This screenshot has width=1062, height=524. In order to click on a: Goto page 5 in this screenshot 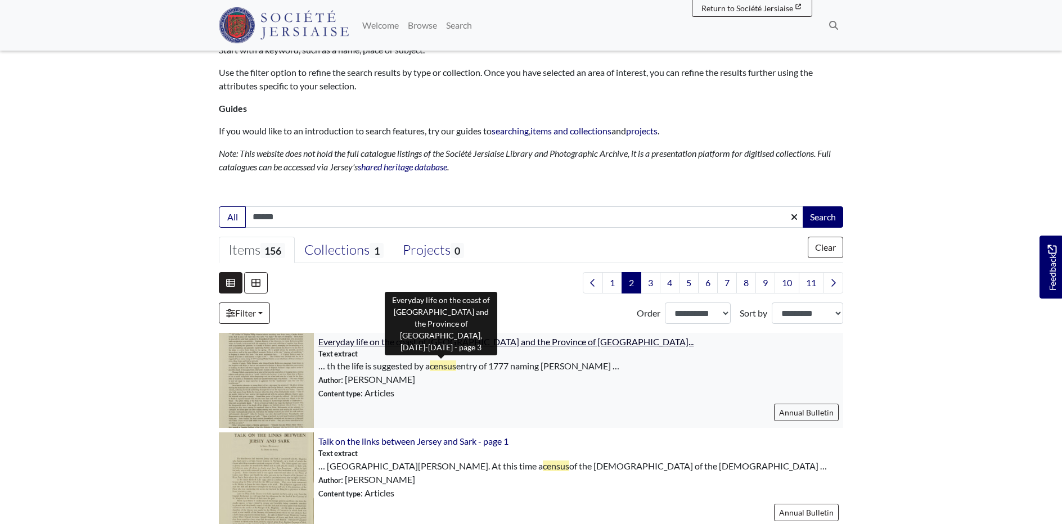, I will do `click(688, 283)`.